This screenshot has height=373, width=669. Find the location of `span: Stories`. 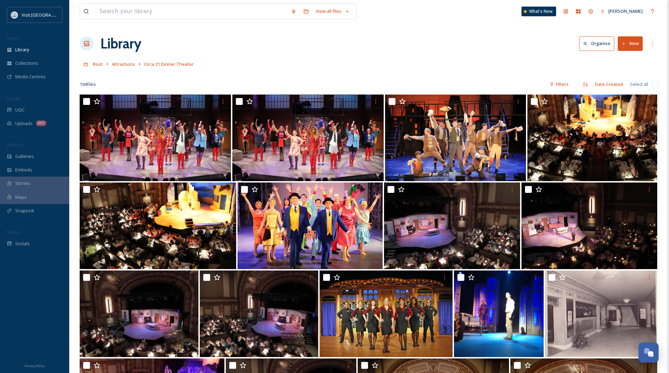

span: Stories is located at coordinates (23, 183).